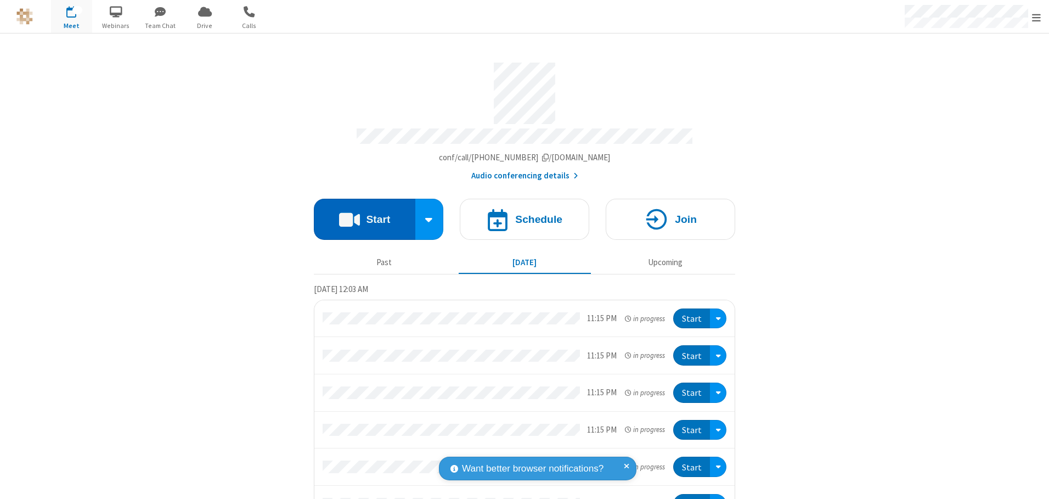  I want to click on img: QA Selenium DO NOT DELETE OR CHANGE, so click(25, 16).